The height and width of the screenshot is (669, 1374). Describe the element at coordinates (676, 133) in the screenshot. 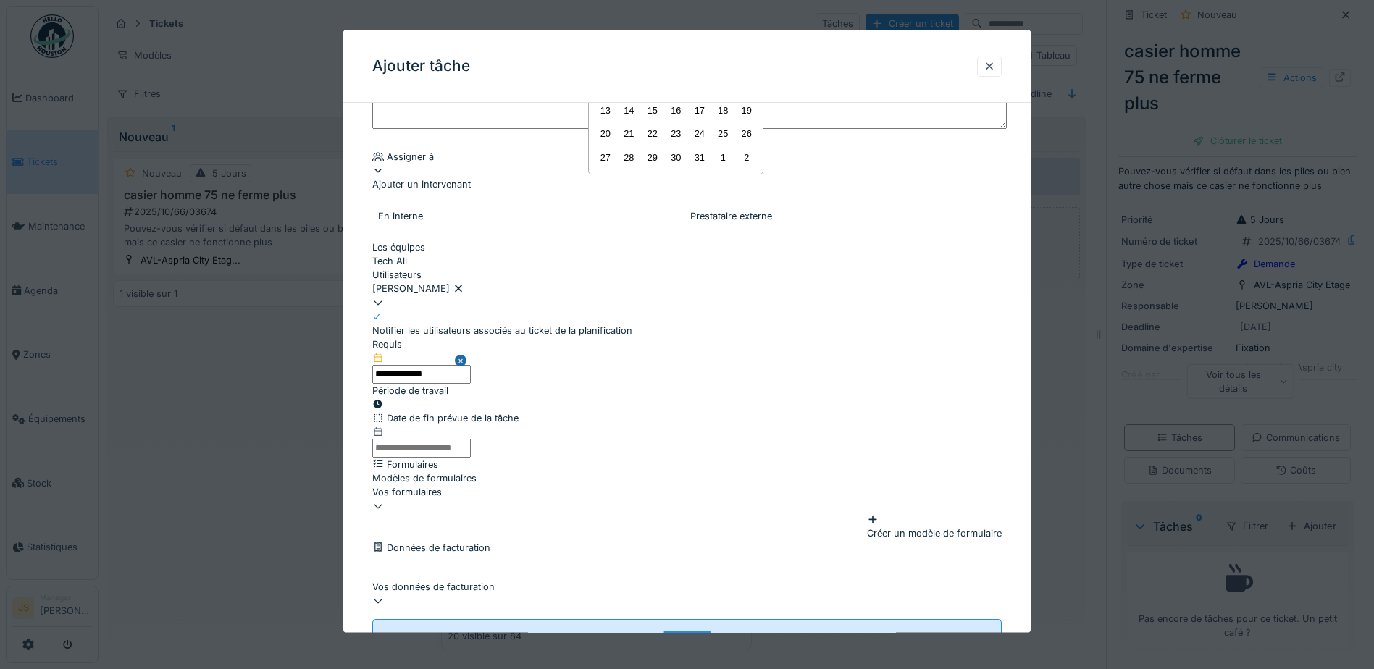

I see `div: Choose jeudi 23 octobre 2025` at that location.